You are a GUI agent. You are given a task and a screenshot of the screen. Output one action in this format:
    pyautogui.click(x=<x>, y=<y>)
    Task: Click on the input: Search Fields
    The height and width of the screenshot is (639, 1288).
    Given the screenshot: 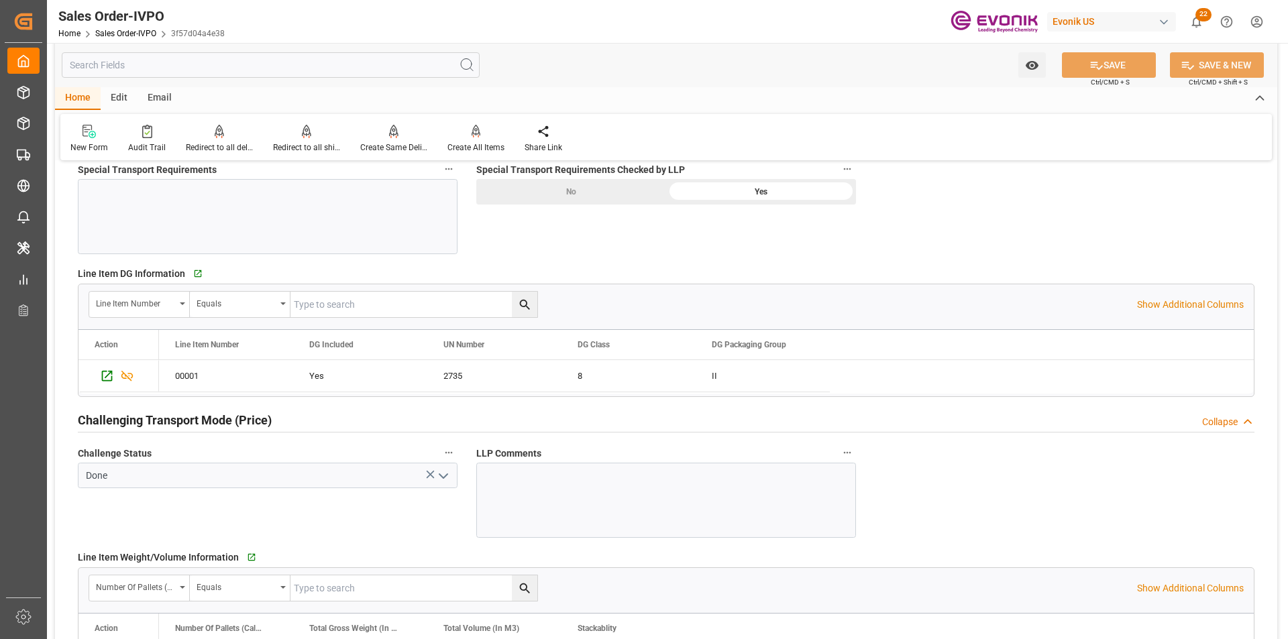 What is the action you would take?
    pyautogui.click(x=270, y=65)
    